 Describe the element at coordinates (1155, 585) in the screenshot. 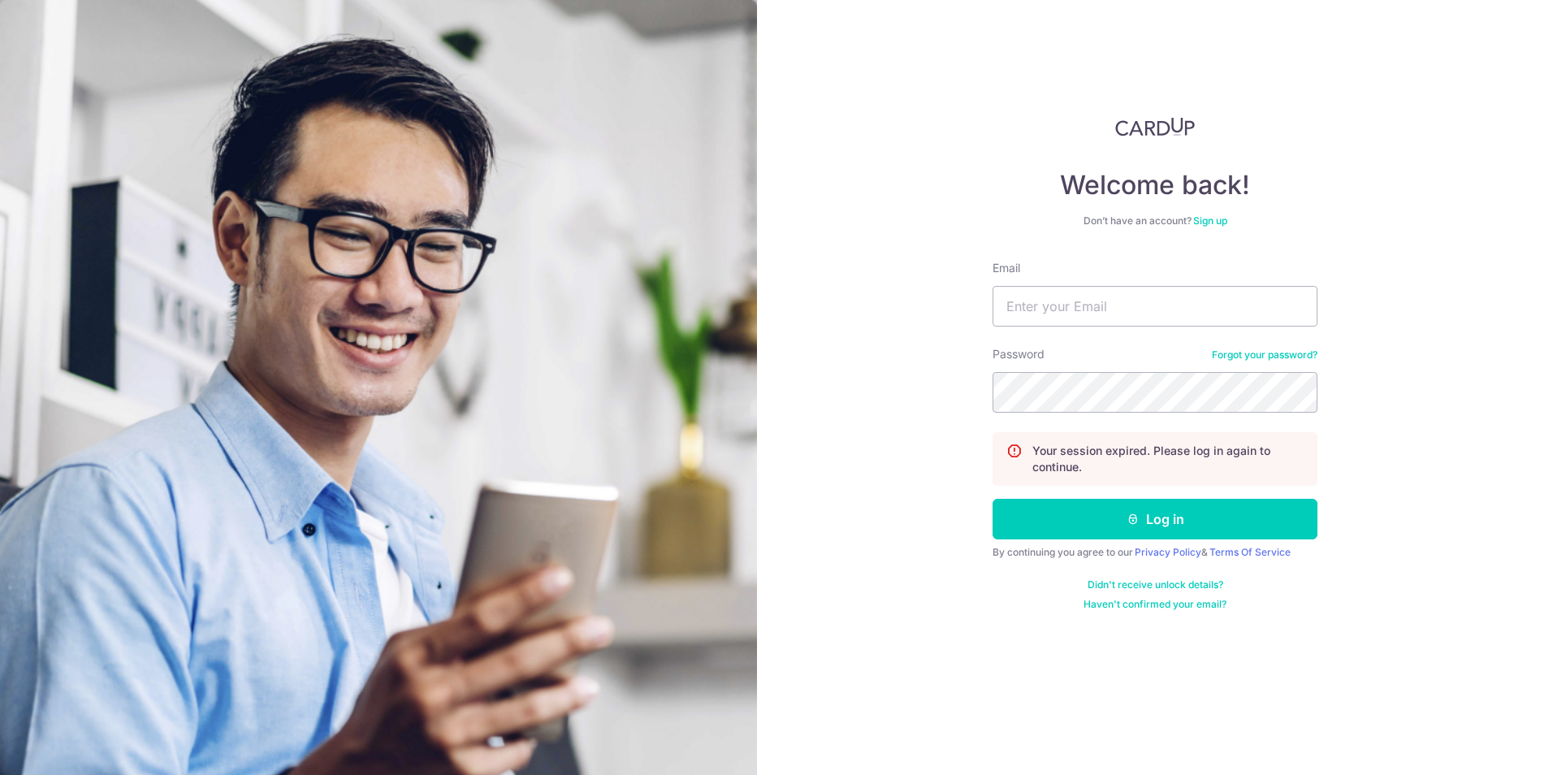

I see `a: Didn't receive unlock details?` at that location.